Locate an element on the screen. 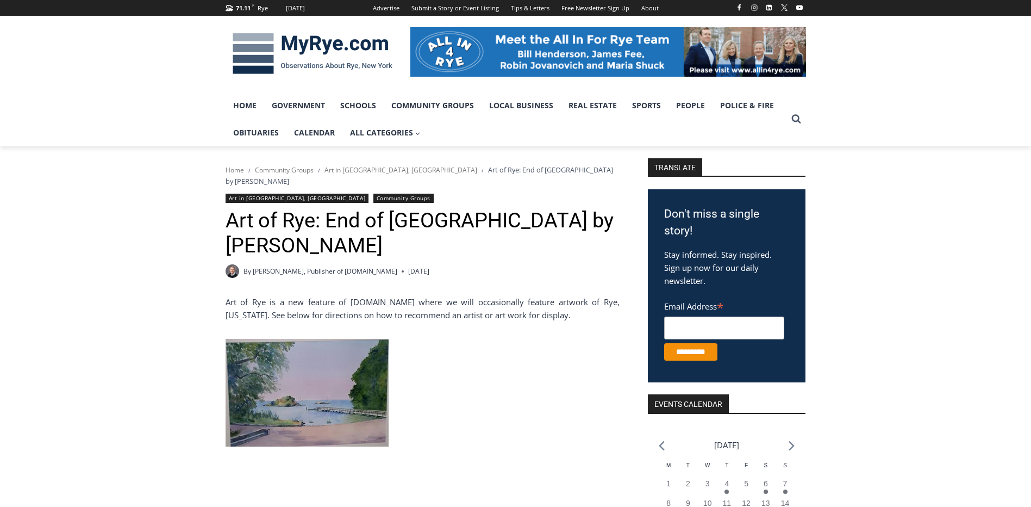 Image resolution: width=1031 pixels, height=507 pixels. div: Monday is located at coordinates (669, 469).